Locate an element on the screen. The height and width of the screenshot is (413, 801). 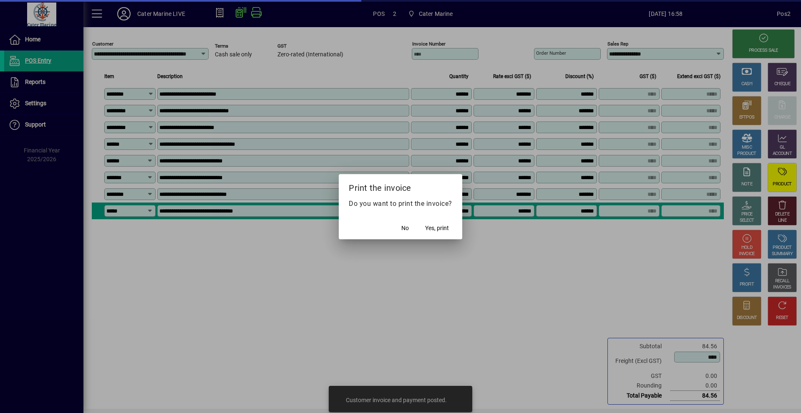
p: Do you want to print the invoice? is located at coordinates (401, 204).